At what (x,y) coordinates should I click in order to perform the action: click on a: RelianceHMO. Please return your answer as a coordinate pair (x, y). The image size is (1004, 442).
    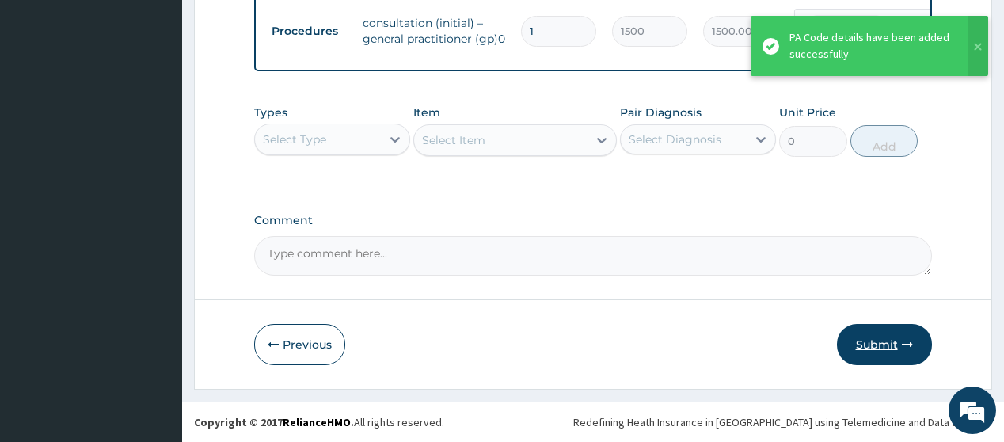
    Looking at the image, I should click on (317, 422).